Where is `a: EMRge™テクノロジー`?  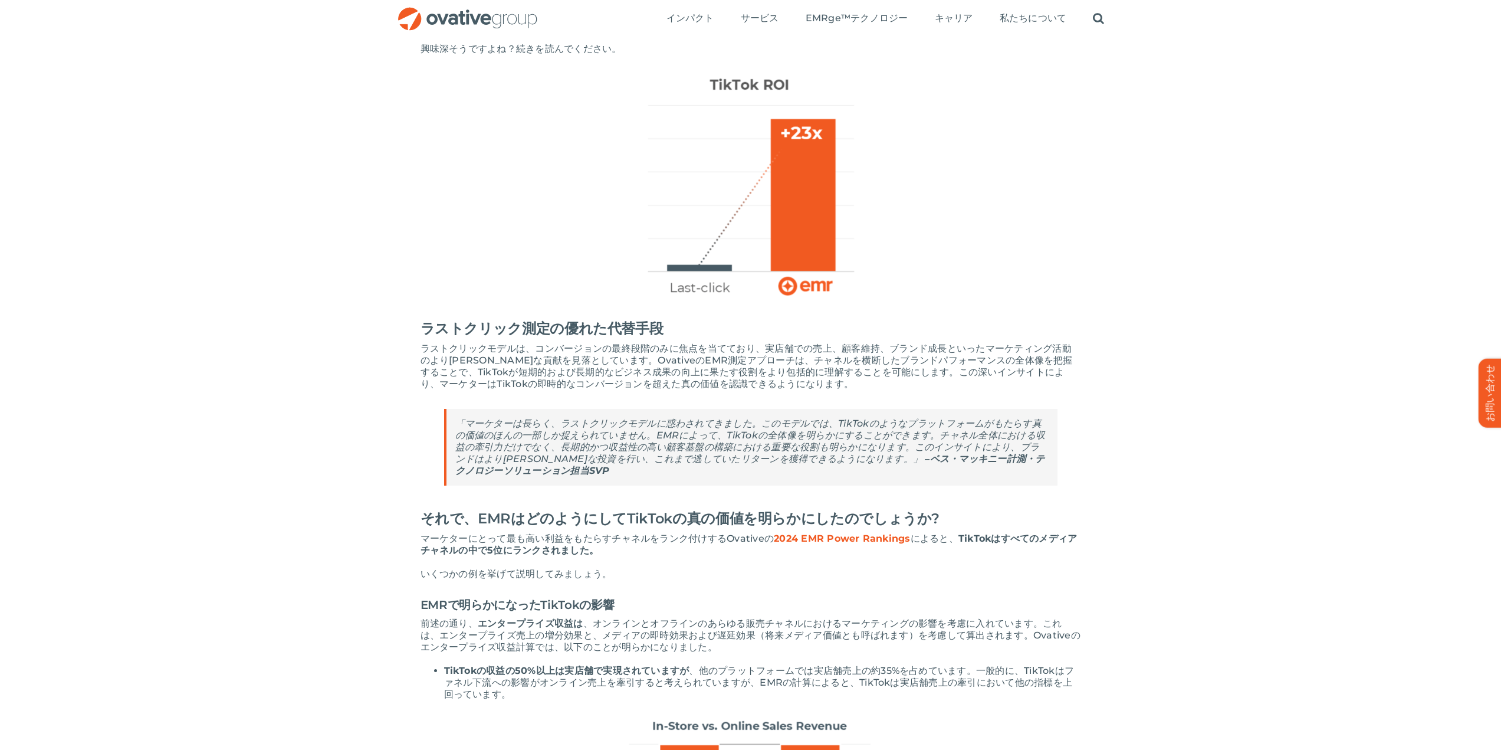
a: EMRge™テクノロジー is located at coordinates (857, 19).